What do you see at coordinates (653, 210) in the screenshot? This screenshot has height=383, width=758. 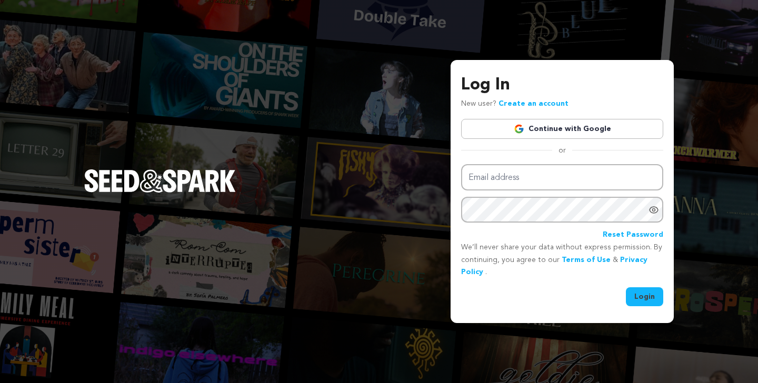 I see `a: Show password as plain text. Warning: this will display your password on the screen.` at bounding box center [653, 210].